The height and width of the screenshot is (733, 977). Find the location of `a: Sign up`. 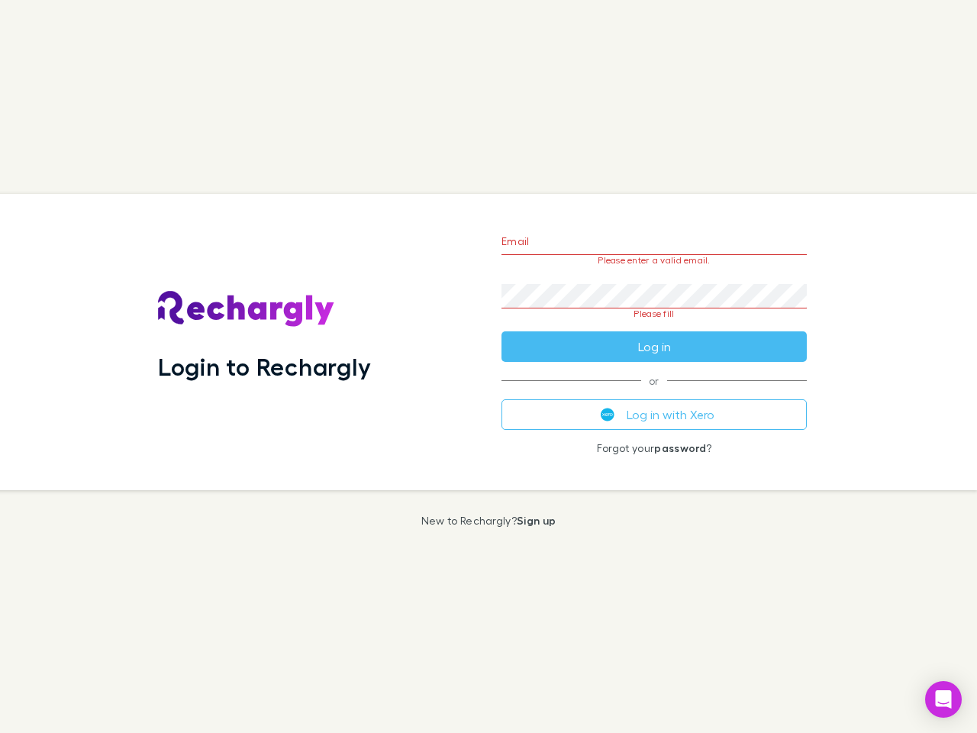

a: Sign up is located at coordinates (536, 520).